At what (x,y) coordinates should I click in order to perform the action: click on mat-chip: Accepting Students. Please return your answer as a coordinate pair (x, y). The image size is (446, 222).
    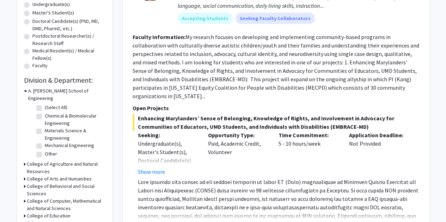
    Looking at the image, I should click on (205, 18).